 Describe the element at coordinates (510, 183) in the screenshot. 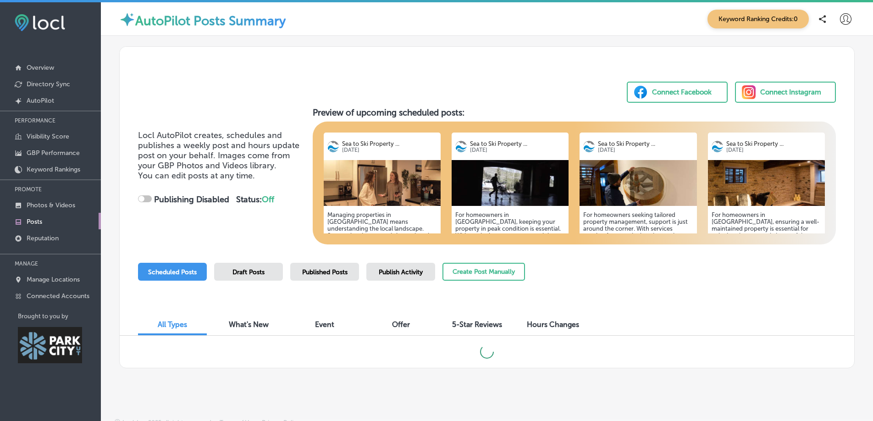

I see `img: 1757010347574066c3-d407-4853-9823-e51e05ea03b8_44506CF2-18E0-4EAA-9E2E-D669C19B599F_1_201_a.jpeg` at that location.